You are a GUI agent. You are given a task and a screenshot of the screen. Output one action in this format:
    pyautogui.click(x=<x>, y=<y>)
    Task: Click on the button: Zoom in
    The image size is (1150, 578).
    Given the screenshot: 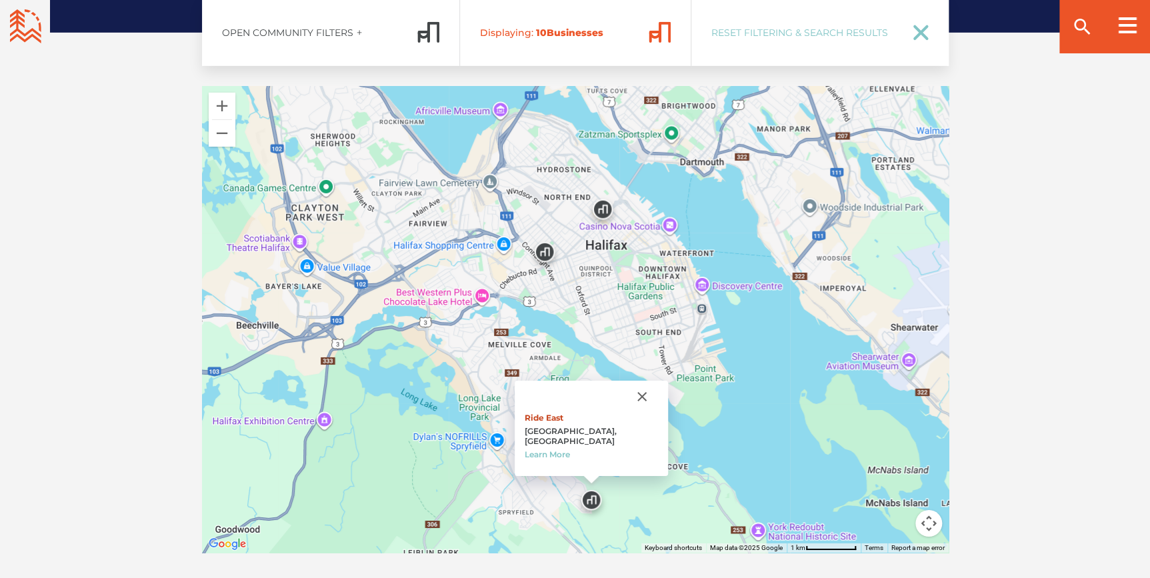 What is the action you would take?
    pyautogui.click(x=222, y=106)
    